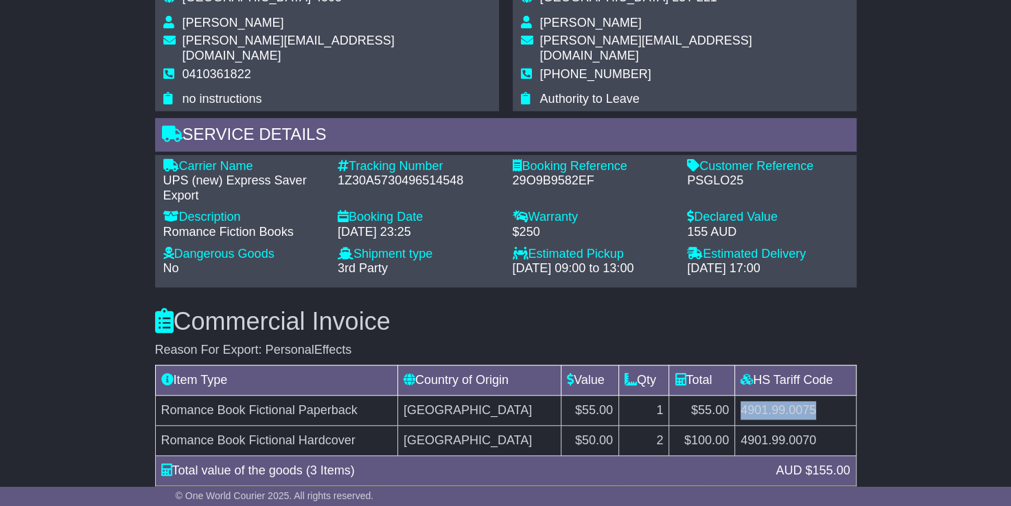 The height and width of the screenshot is (506, 1011). Describe the element at coordinates (244, 255) in the screenshot. I see `div: Dangerous Goods` at that location.